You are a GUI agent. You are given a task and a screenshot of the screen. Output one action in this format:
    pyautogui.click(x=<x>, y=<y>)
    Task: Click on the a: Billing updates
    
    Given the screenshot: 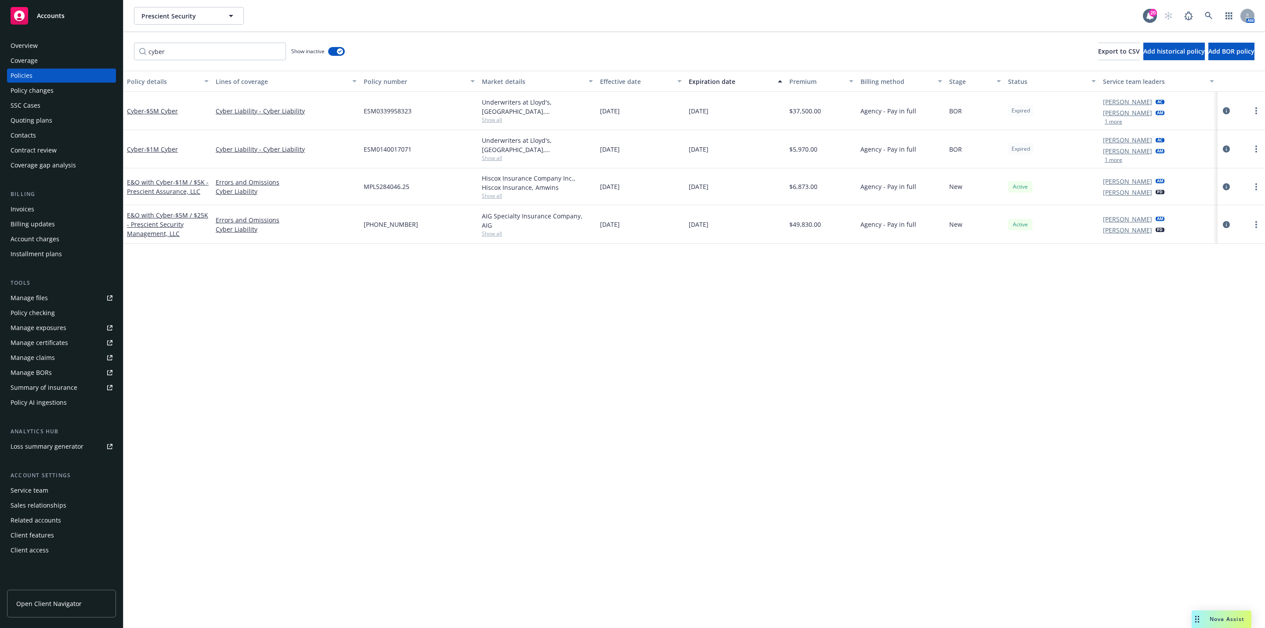 What is the action you would take?
    pyautogui.click(x=62, y=224)
    